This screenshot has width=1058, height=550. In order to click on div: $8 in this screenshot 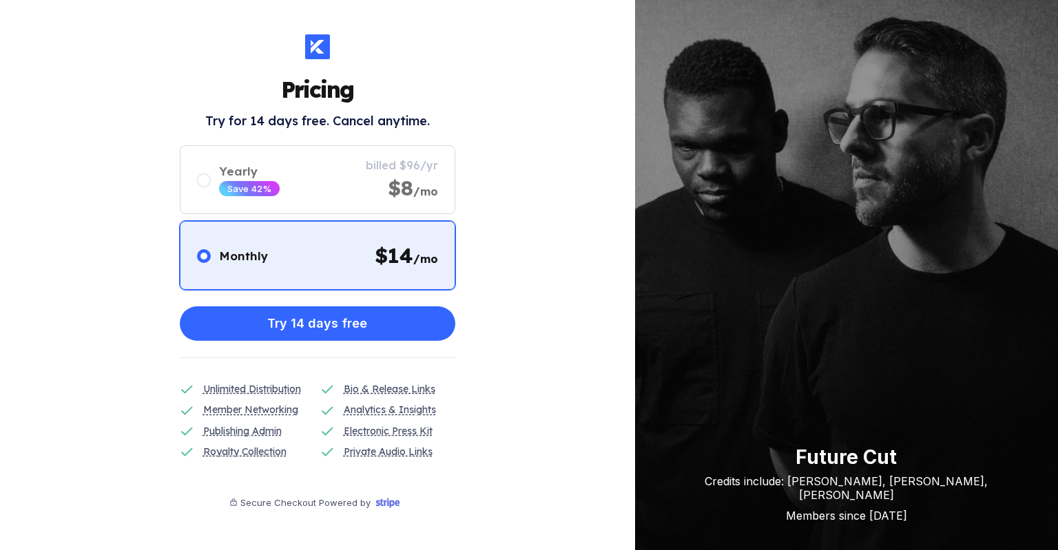, I will do `click(413, 188)`.